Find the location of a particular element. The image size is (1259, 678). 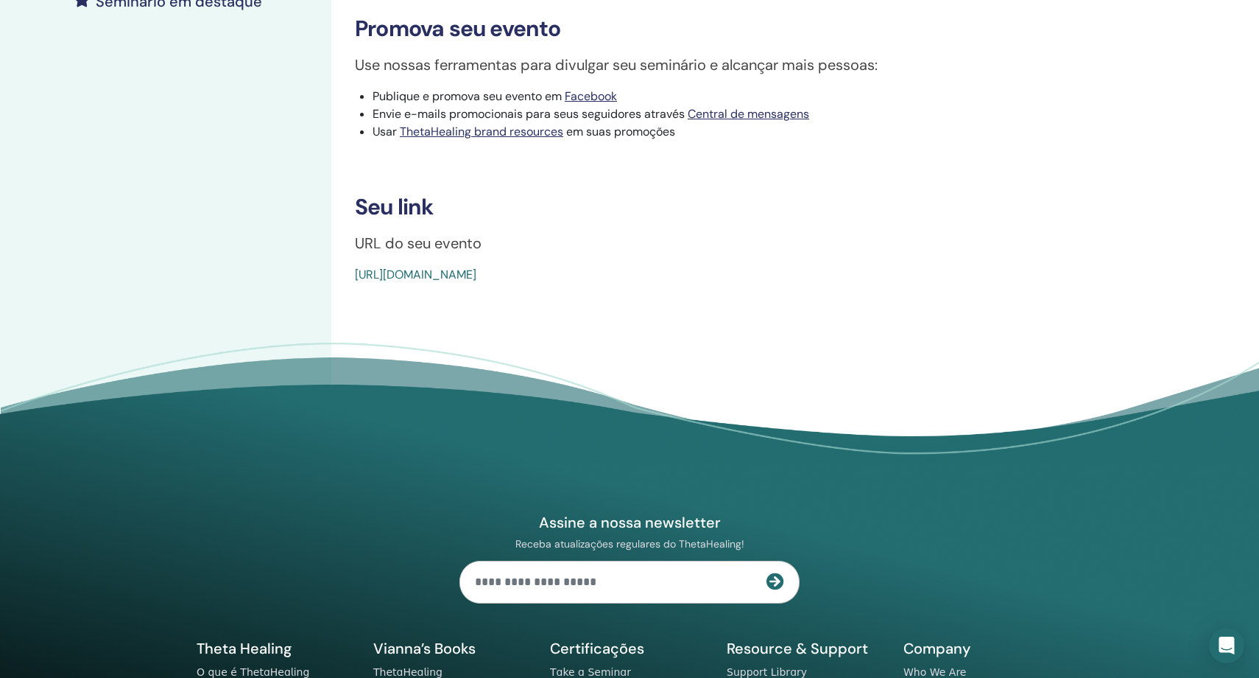

h5: Company is located at coordinates (983, 648).